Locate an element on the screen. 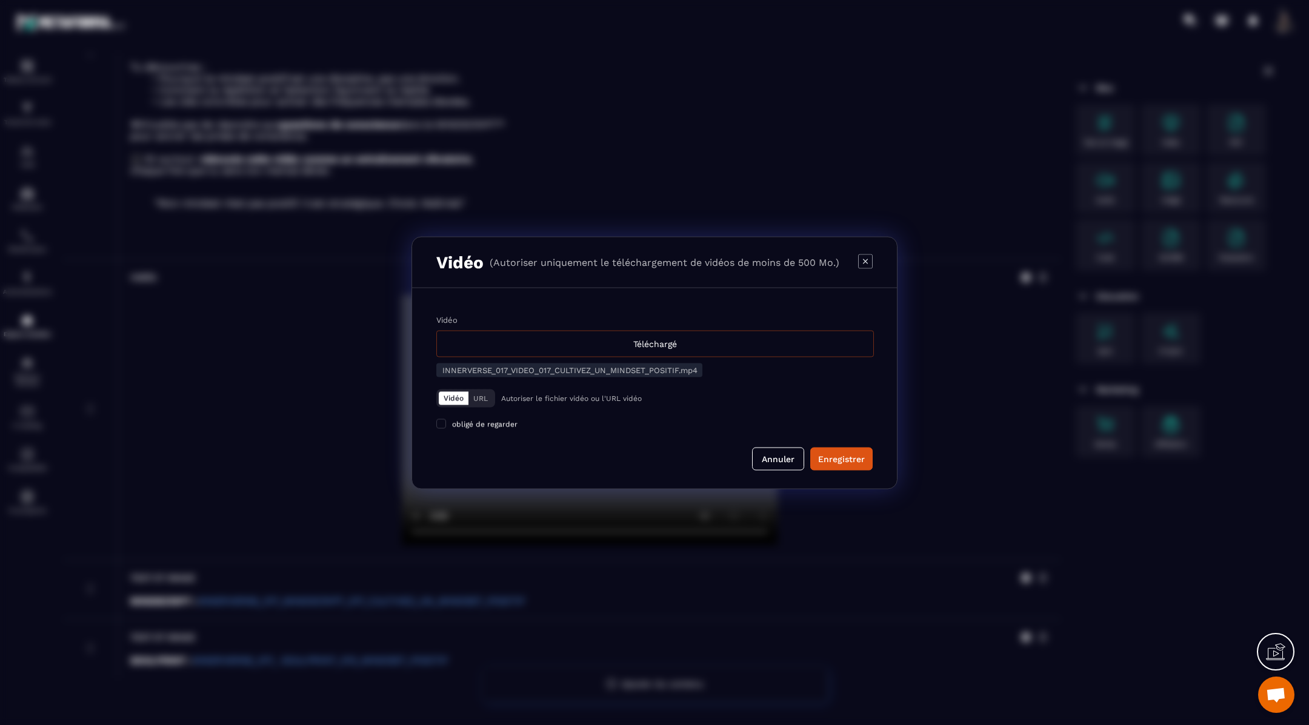 This screenshot has width=1309, height=725. p: (Autoriser uniquement le téléchargement de vidéos de moins de 500 Mo.) is located at coordinates (664, 262).